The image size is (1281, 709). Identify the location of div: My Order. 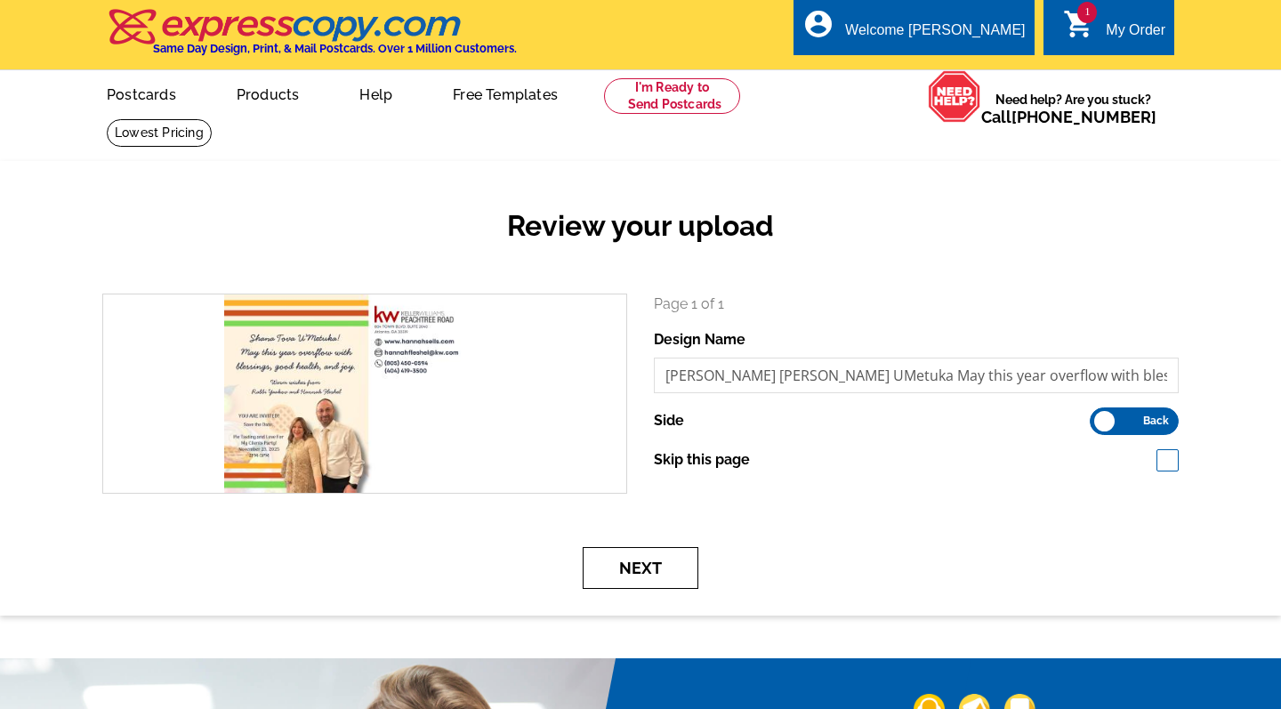
(1135, 35).